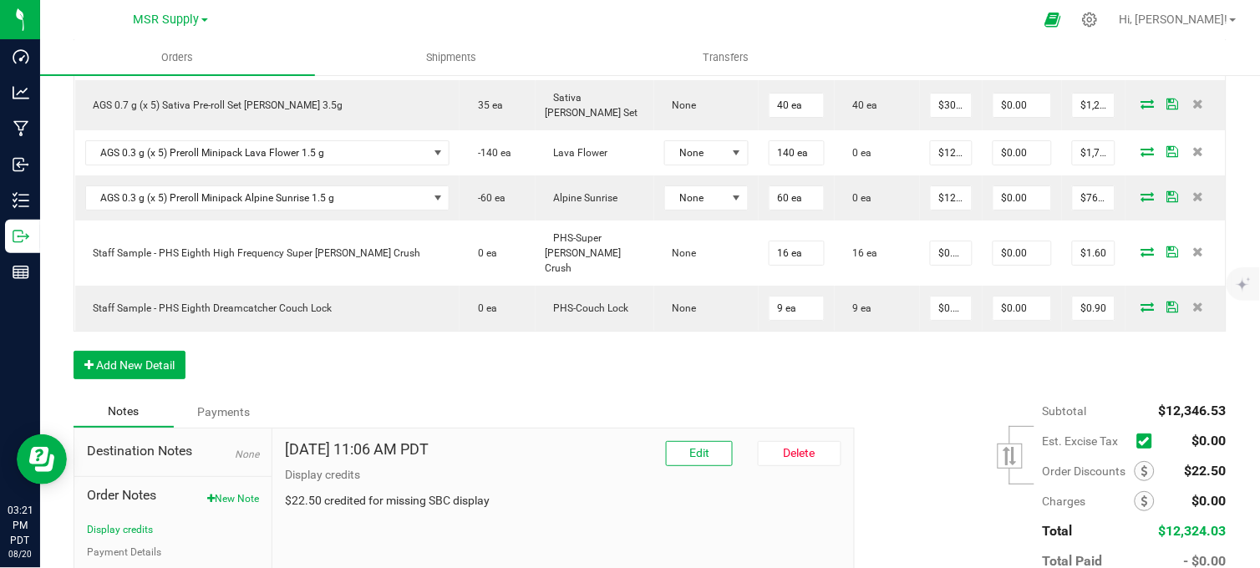 The height and width of the screenshot is (568, 1260). What do you see at coordinates (800, 453) in the screenshot?
I see `span: Delete` at bounding box center [800, 453].